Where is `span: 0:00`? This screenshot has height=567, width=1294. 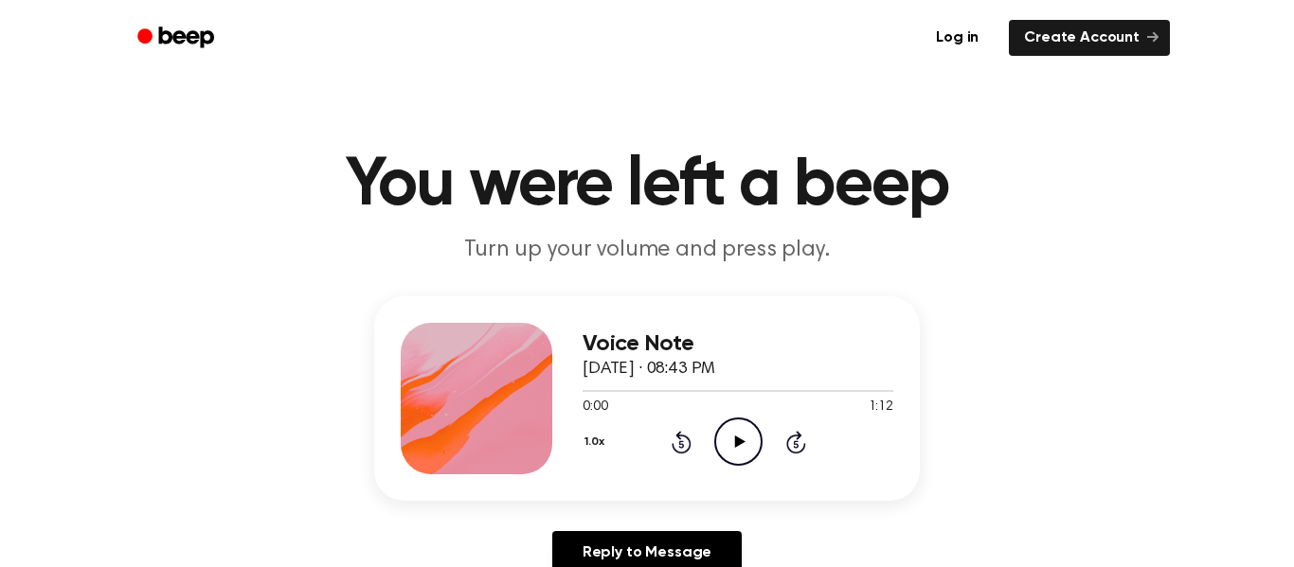 span: 0:00 is located at coordinates (595, 407).